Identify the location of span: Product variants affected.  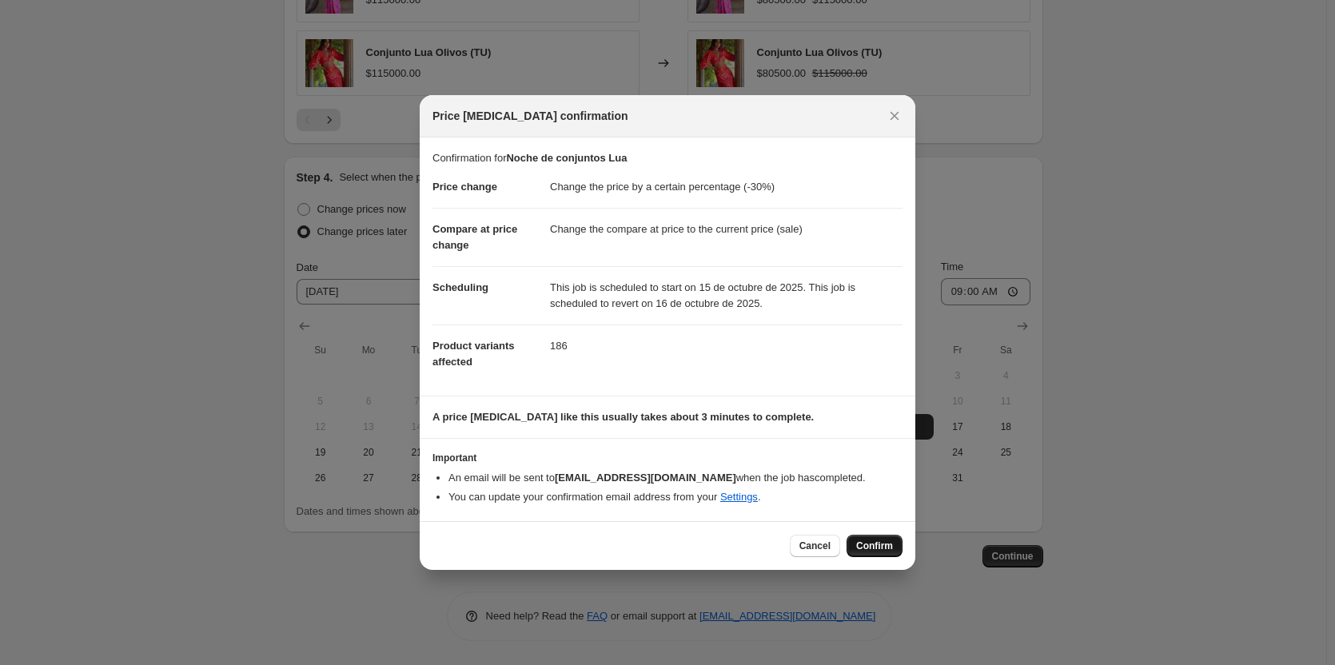
(473, 353).